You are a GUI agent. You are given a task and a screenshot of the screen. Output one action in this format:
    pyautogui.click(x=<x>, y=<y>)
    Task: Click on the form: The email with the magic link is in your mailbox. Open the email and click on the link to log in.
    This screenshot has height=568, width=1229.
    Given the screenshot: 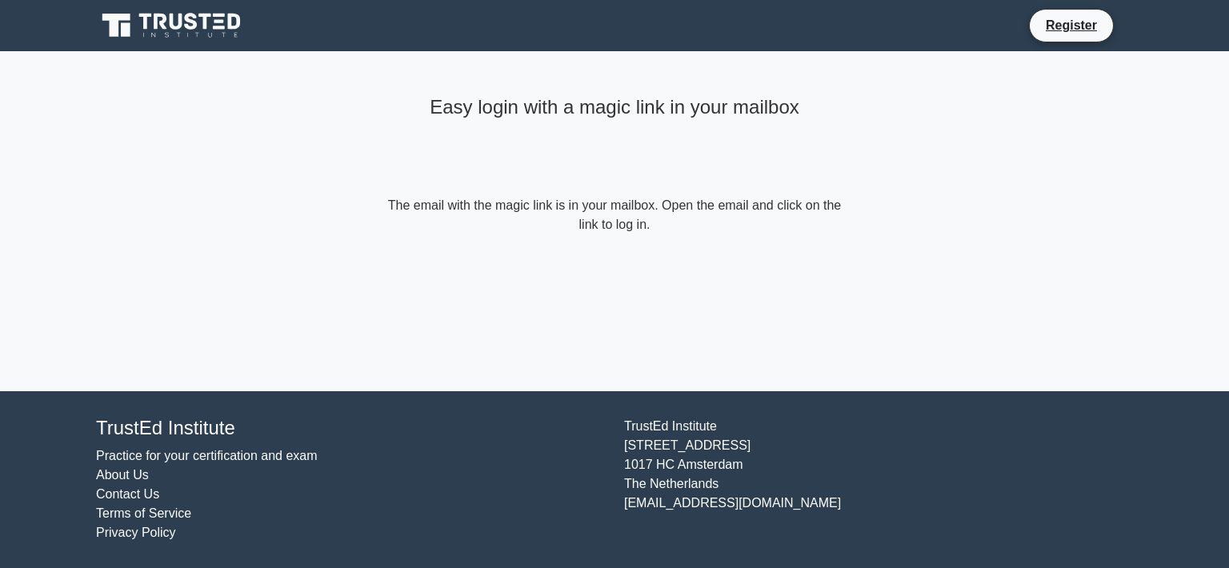 What is the action you would take?
    pyautogui.click(x=614, y=215)
    